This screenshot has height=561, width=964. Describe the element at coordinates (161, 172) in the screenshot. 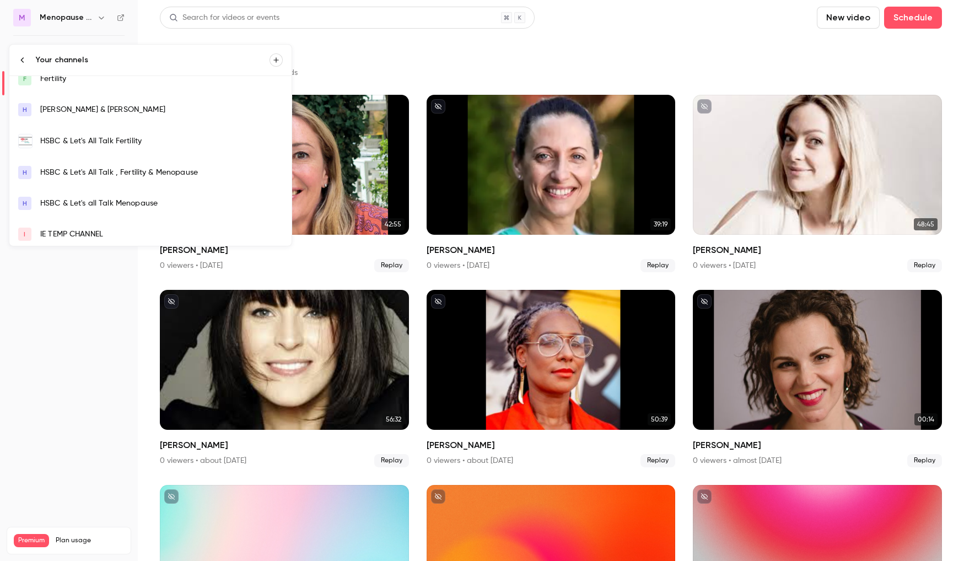

I see `div: HSBC & Let's All Talk , Fertility & Menopause` at that location.